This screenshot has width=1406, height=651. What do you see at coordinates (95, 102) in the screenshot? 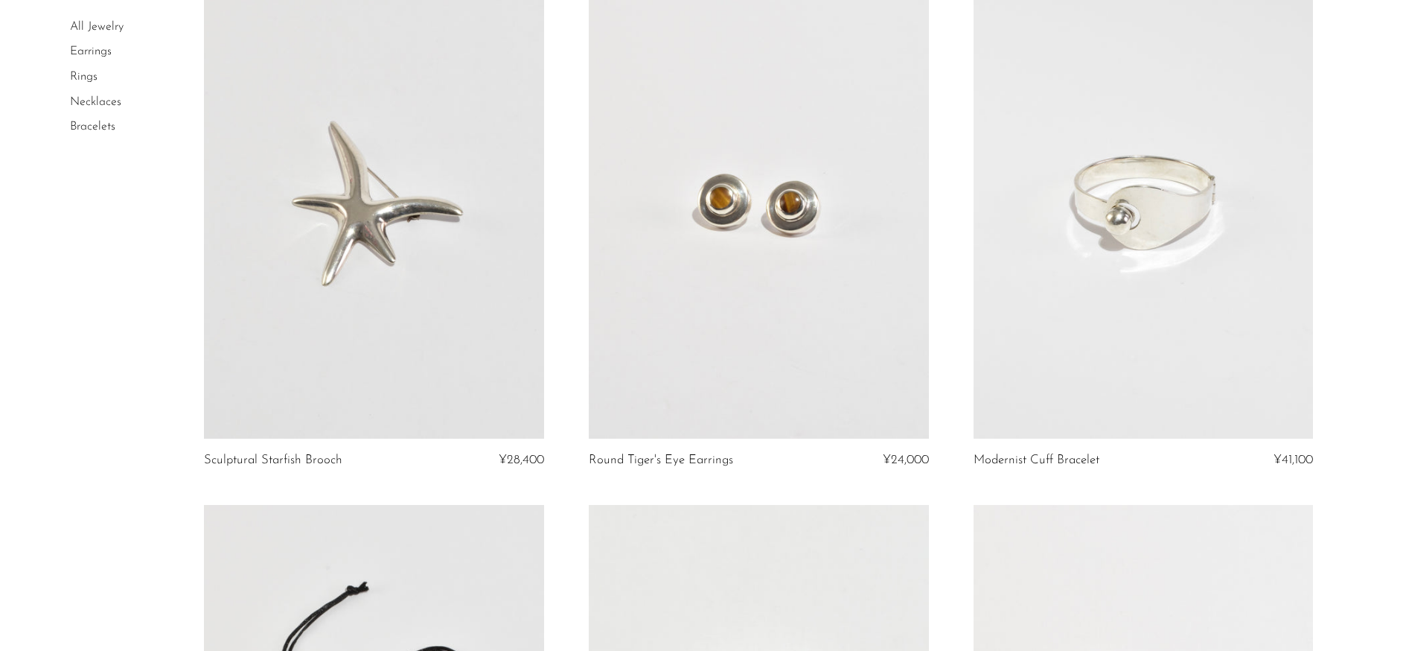
I see `a: Necklaces` at bounding box center [95, 102].